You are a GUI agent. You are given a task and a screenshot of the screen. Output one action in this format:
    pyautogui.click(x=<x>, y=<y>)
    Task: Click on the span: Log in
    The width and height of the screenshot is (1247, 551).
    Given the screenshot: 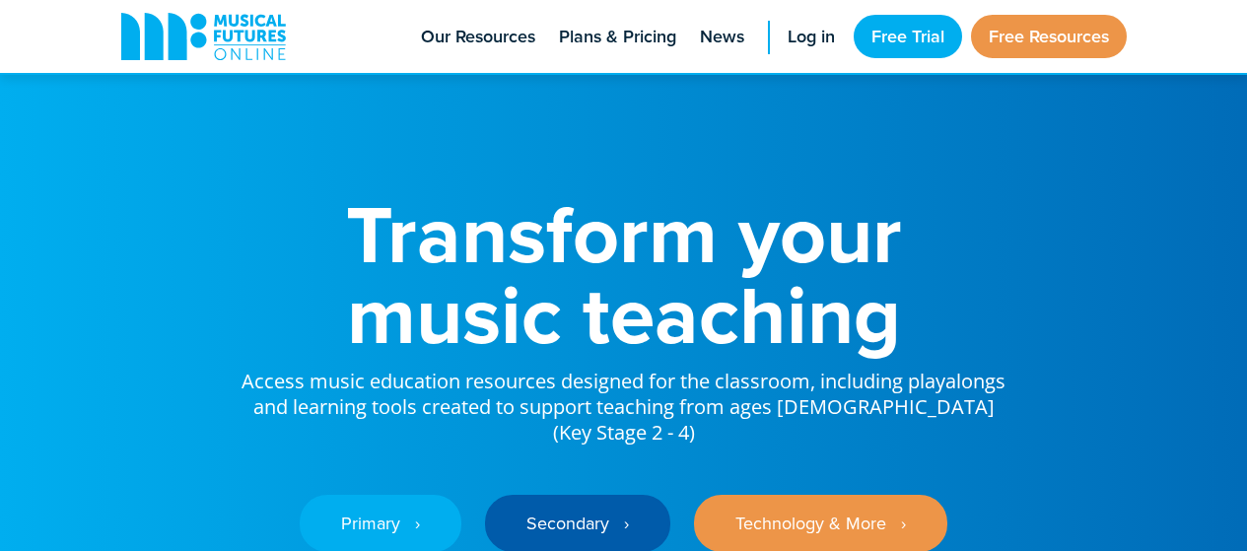 What is the action you would take?
    pyautogui.click(x=812, y=36)
    